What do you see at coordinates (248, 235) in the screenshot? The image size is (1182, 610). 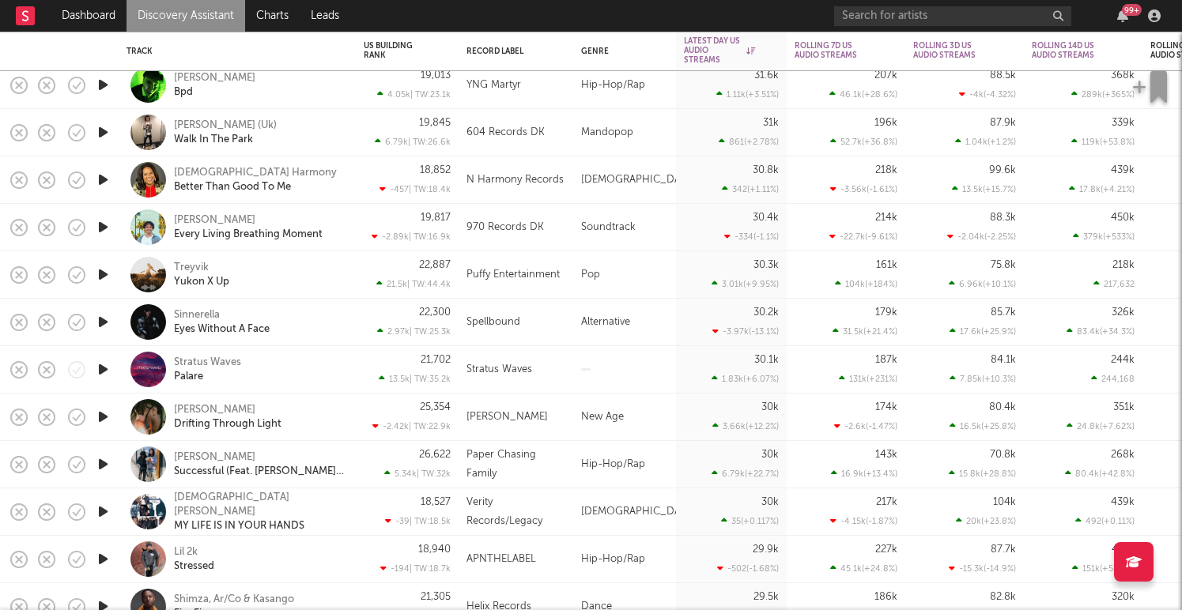 I see `div: Every Living Breathing Moment` at bounding box center [248, 235].